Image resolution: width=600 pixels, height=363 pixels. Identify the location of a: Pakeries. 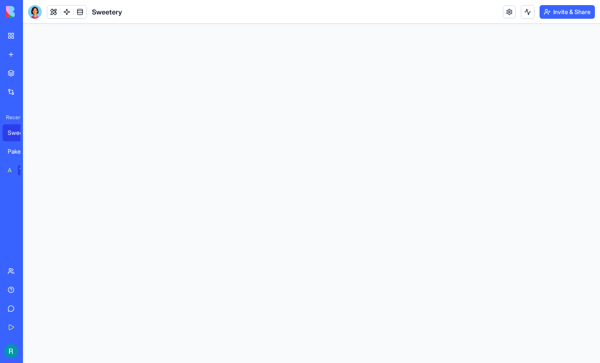
(20, 151).